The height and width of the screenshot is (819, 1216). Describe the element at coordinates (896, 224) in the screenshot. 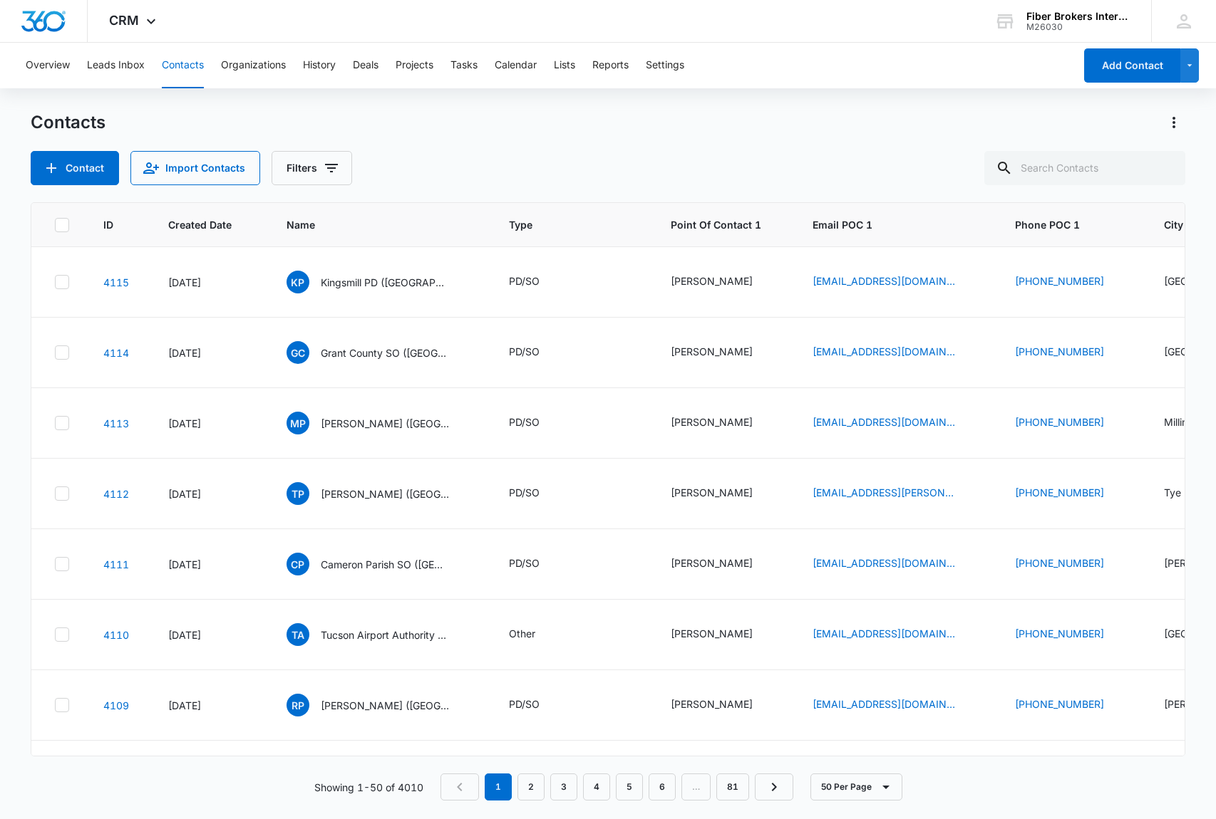

I see `span: Email POC 1` at that location.